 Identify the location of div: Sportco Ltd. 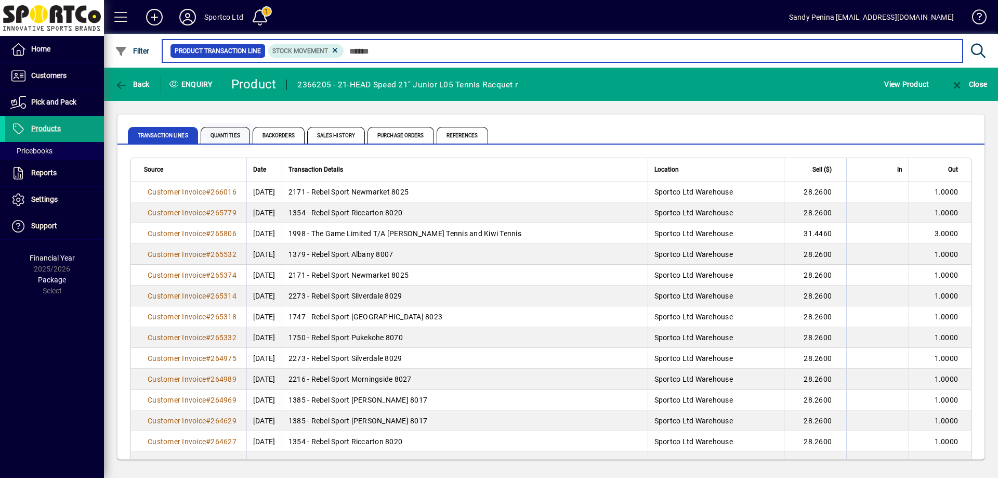
(224, 17).